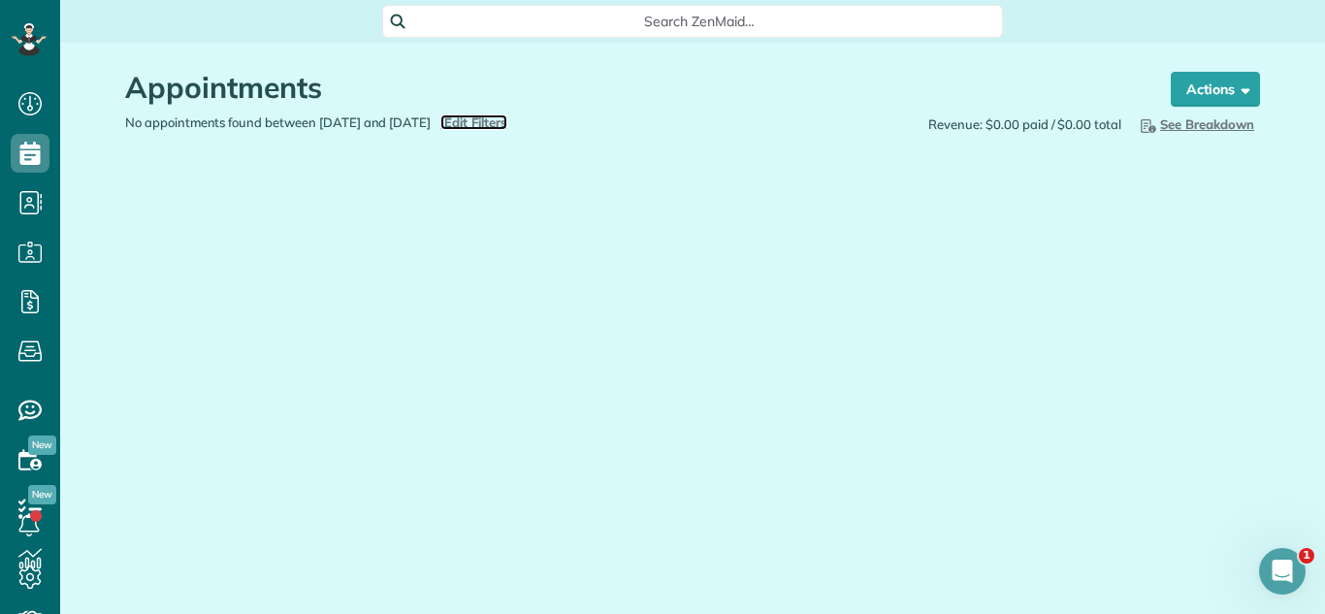 Image resolution: width=1325 pixels, height=614 pixels. Describe the element at coordinates (1307, 556) in the screenshot. I see `span: 1` at that location.